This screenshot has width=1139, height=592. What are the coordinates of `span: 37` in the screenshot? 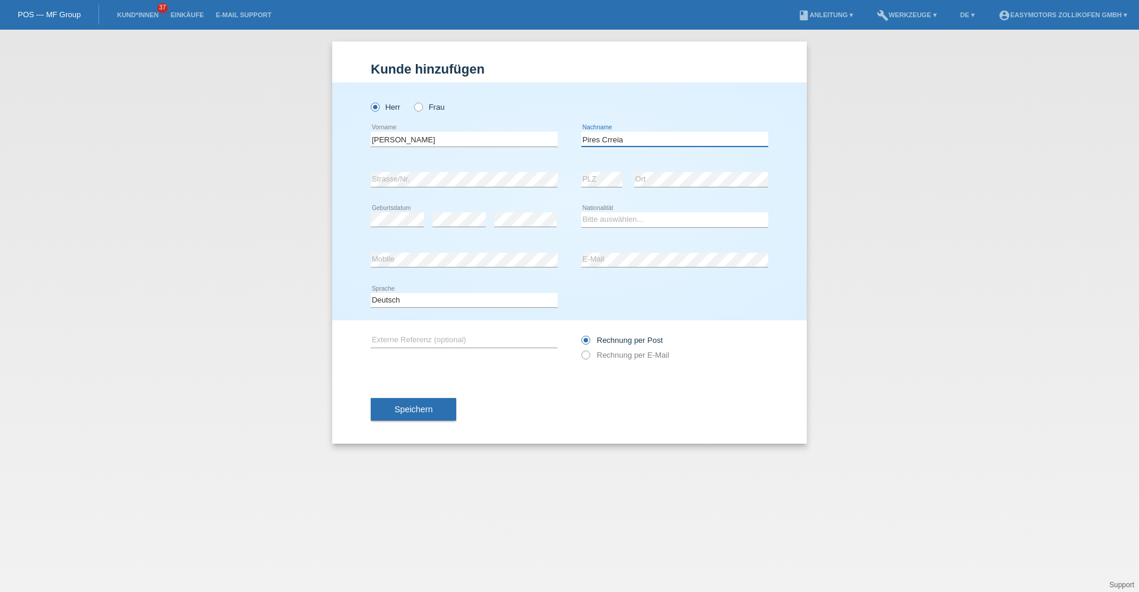 It's located at (163, 8).